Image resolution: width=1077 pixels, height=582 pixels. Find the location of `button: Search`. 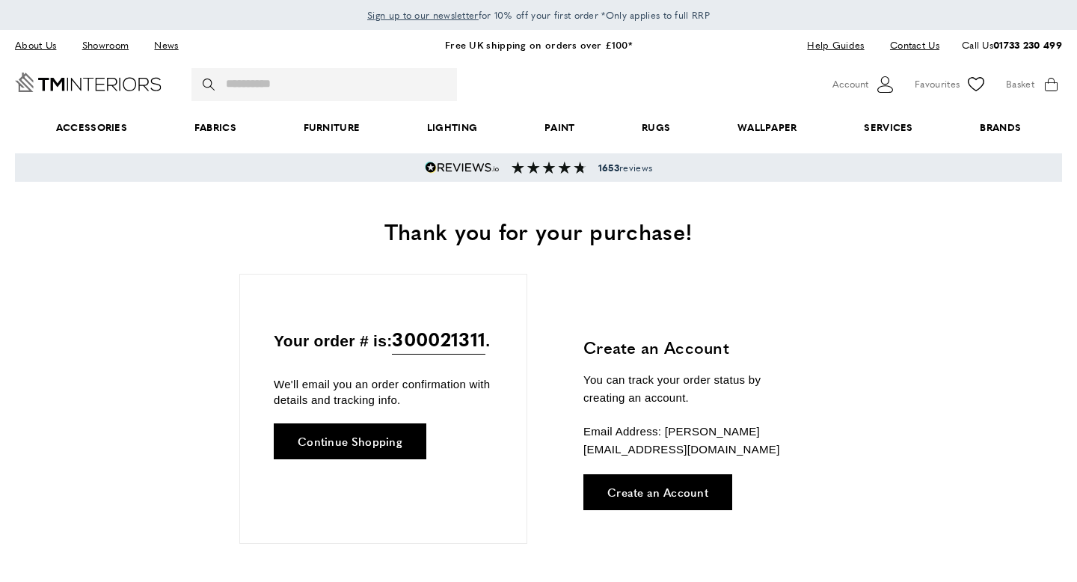

button: Search is located at coordinates (210, 85).